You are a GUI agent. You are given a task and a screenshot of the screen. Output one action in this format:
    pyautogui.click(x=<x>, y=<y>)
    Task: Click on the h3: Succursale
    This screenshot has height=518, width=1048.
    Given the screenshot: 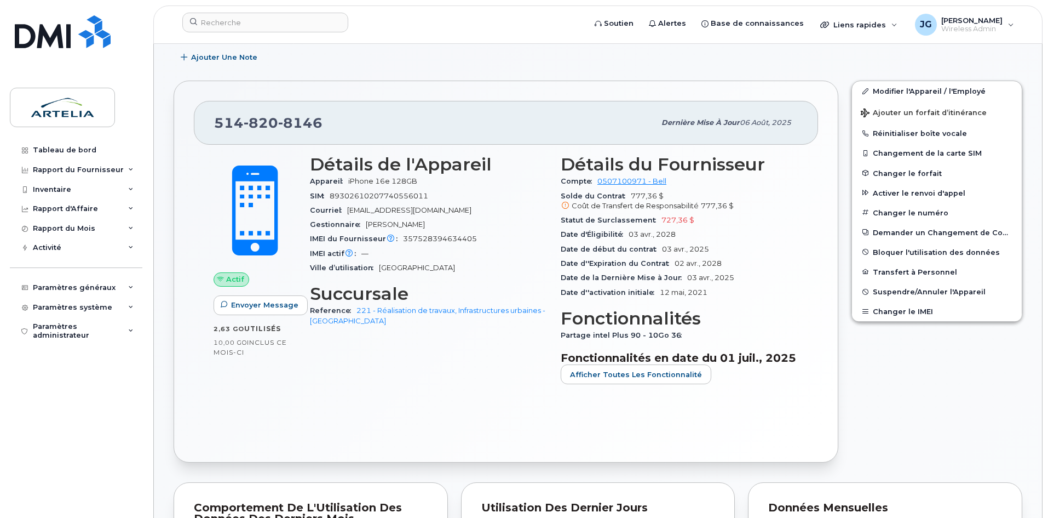 What is the action you would take?
    pyautogui.click(x=429, y=294)
    